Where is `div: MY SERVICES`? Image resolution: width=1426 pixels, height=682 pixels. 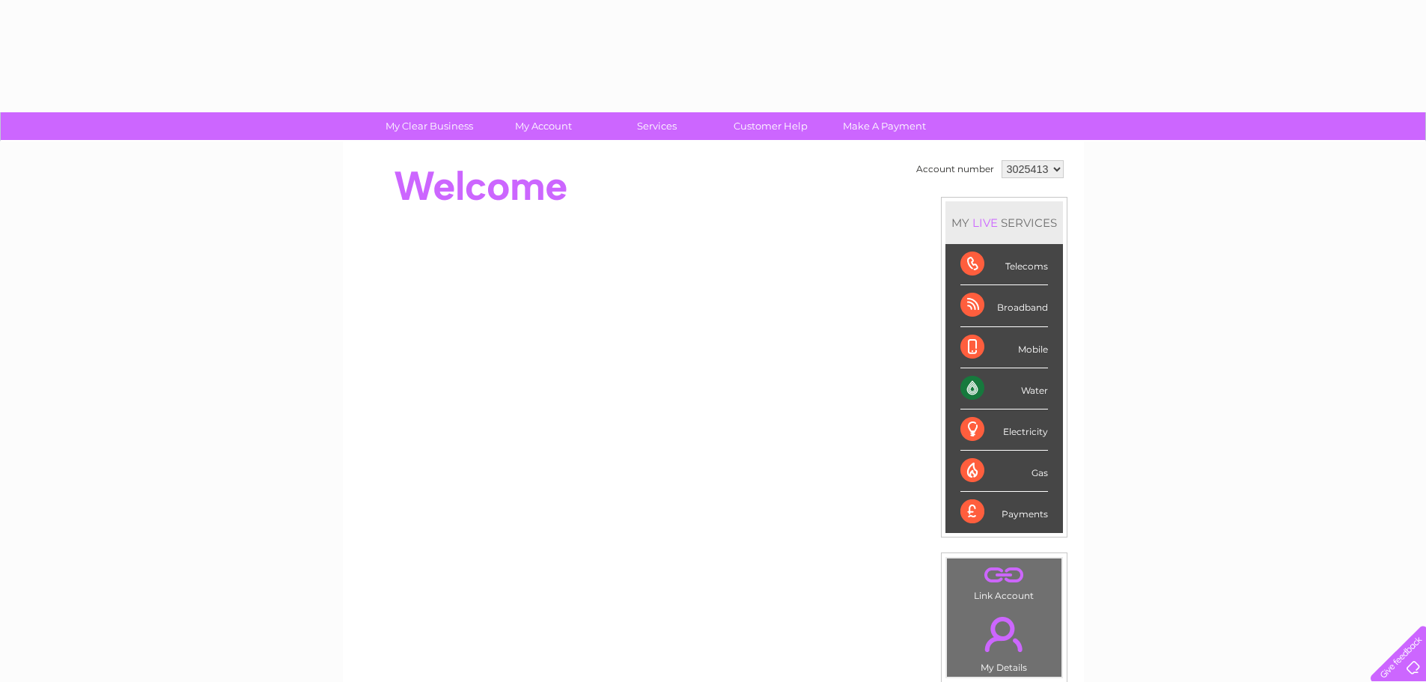 div: MY SERVICES is located at coordinates (1004, 222).